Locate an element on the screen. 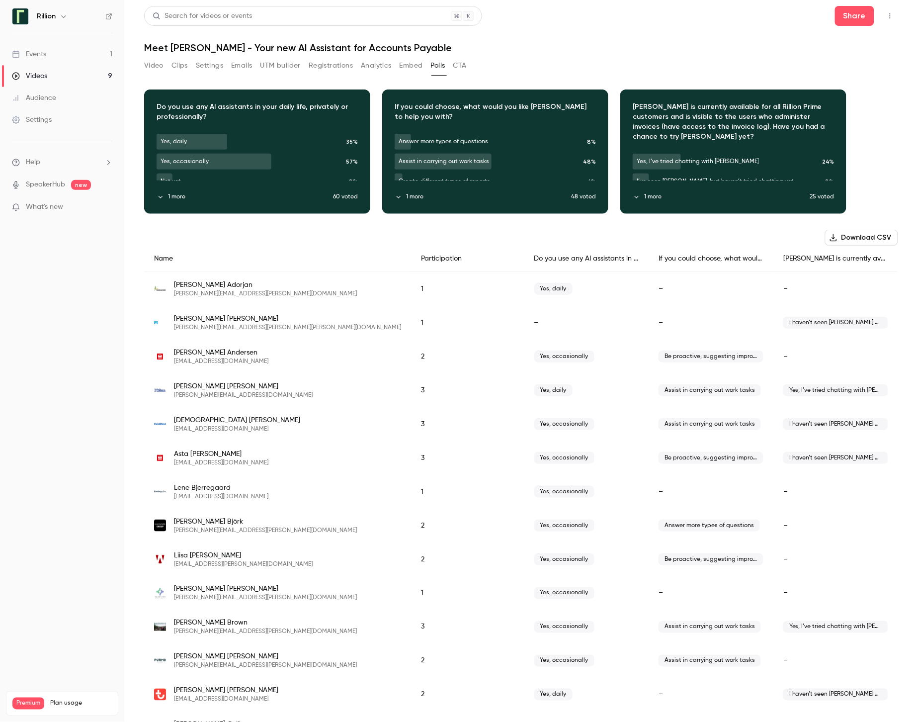 This screenshot has width=918, height=722. div: olga.adorjan@tornator.fi is located at coordinates (521, 289).